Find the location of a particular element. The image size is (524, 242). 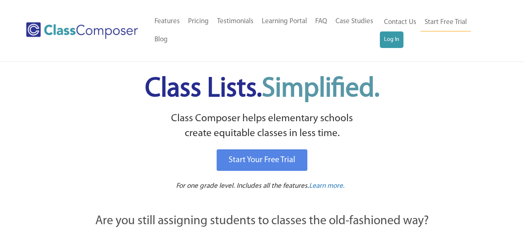

a: Blog is located at coordinates (161, 40).